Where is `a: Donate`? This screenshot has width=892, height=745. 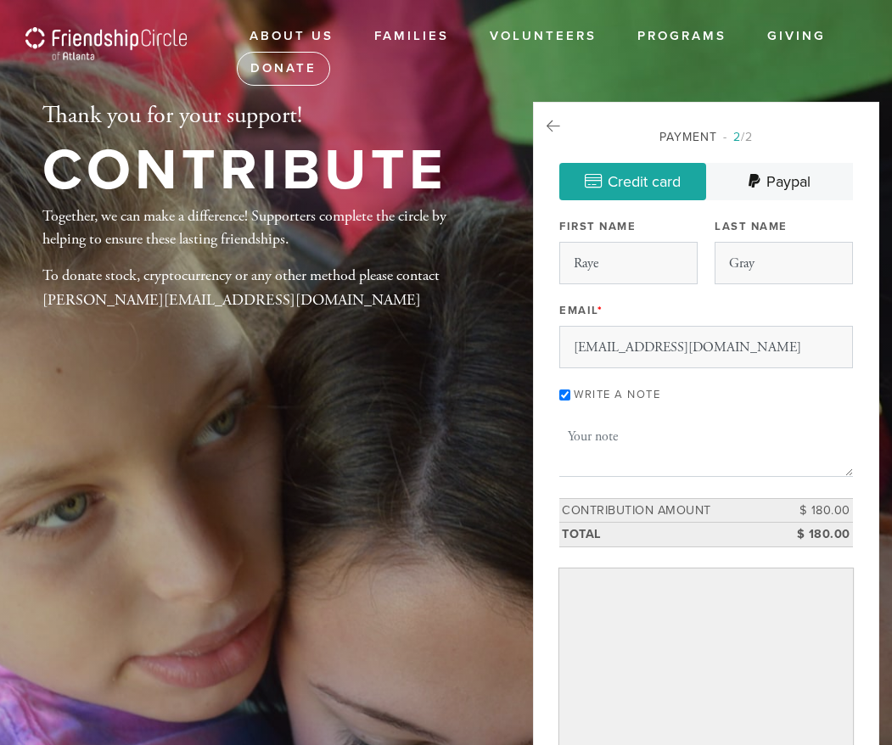 a: Donate is located at coordinates (284, 69).